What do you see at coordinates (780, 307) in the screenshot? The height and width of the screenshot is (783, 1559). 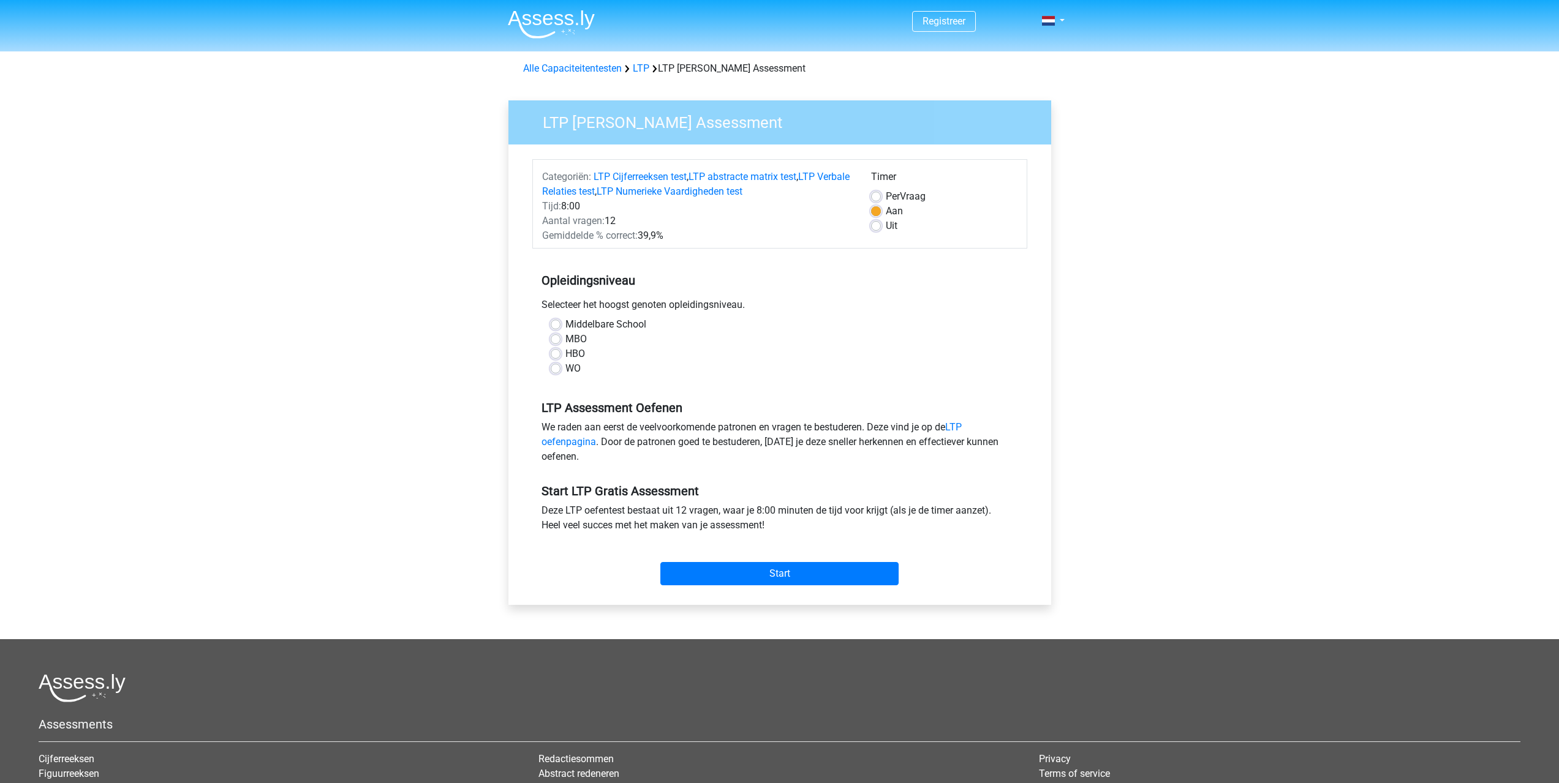 I see `div: Selecteer het hoogst genoten opleidingsniveau.` at bounding box center [780, 307].